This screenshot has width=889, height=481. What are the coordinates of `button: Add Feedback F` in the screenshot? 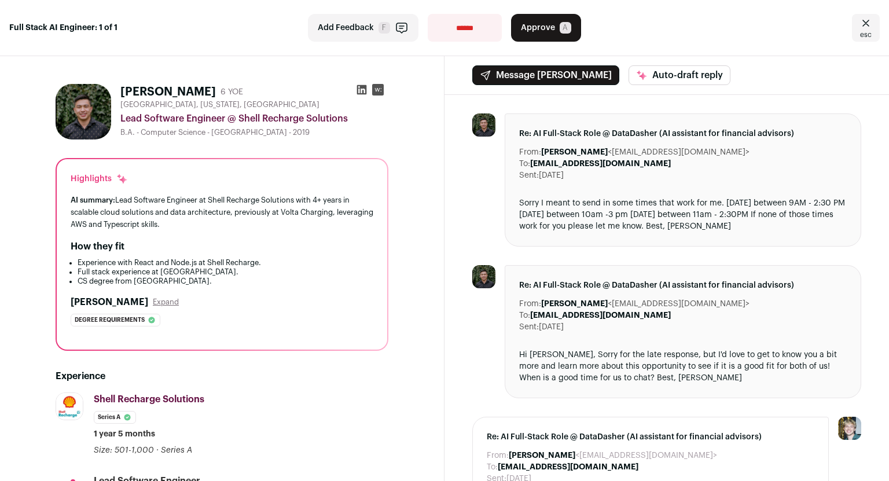 It's located at (363, 28).